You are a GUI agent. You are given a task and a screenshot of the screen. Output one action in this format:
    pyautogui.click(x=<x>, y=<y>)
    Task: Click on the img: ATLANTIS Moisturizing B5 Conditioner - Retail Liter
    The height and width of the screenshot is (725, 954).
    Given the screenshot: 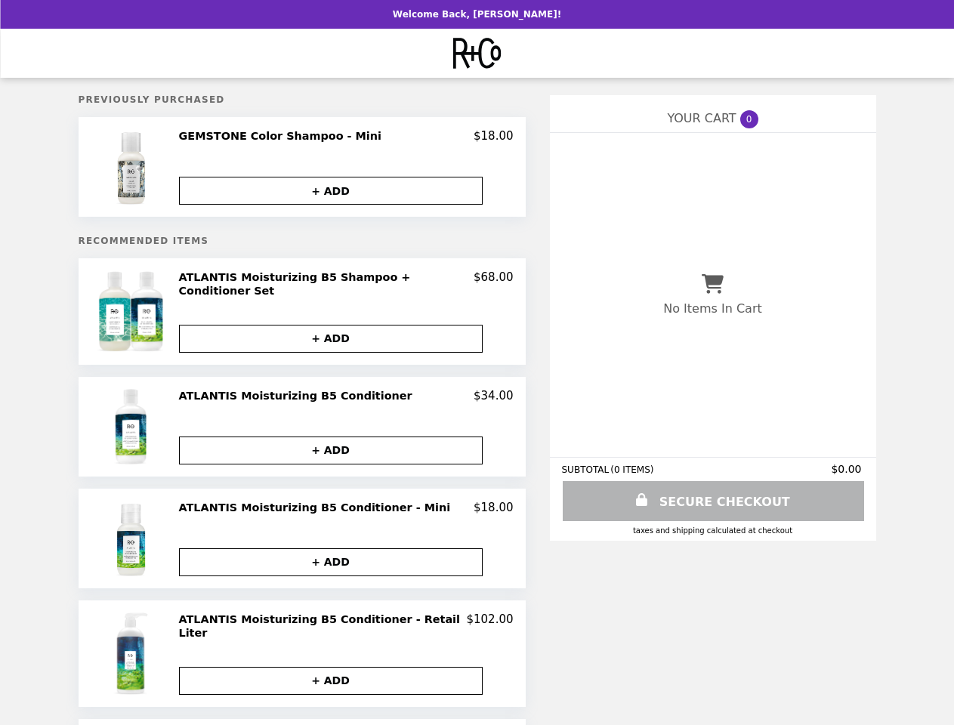 What is the action you would take?
    pyautogui.click(x=132, y=653)
    